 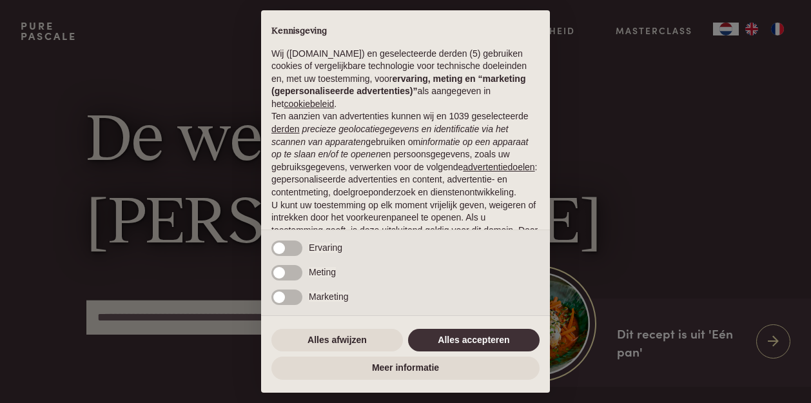 I want to click on button: derden, so click(x=286, y=130).